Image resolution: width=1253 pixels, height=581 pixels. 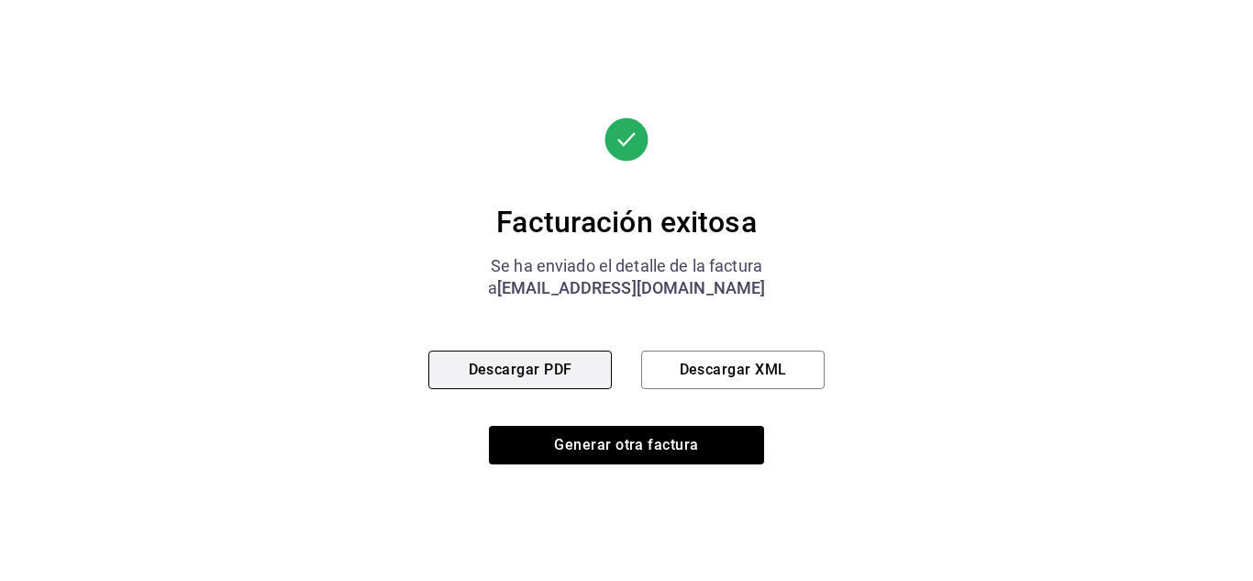 I want to click on div: a, so click(x=626, y=288).